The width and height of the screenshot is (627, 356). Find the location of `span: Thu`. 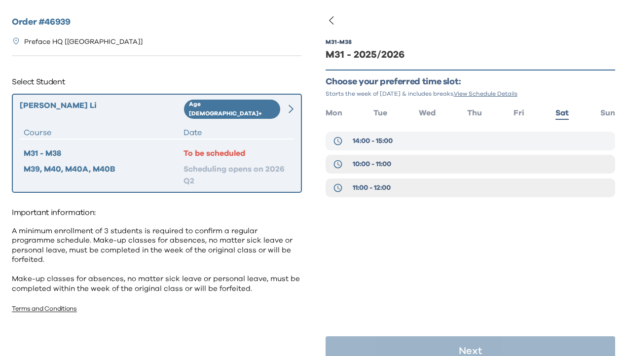

span: Thu is located at coordinates (474, 113).